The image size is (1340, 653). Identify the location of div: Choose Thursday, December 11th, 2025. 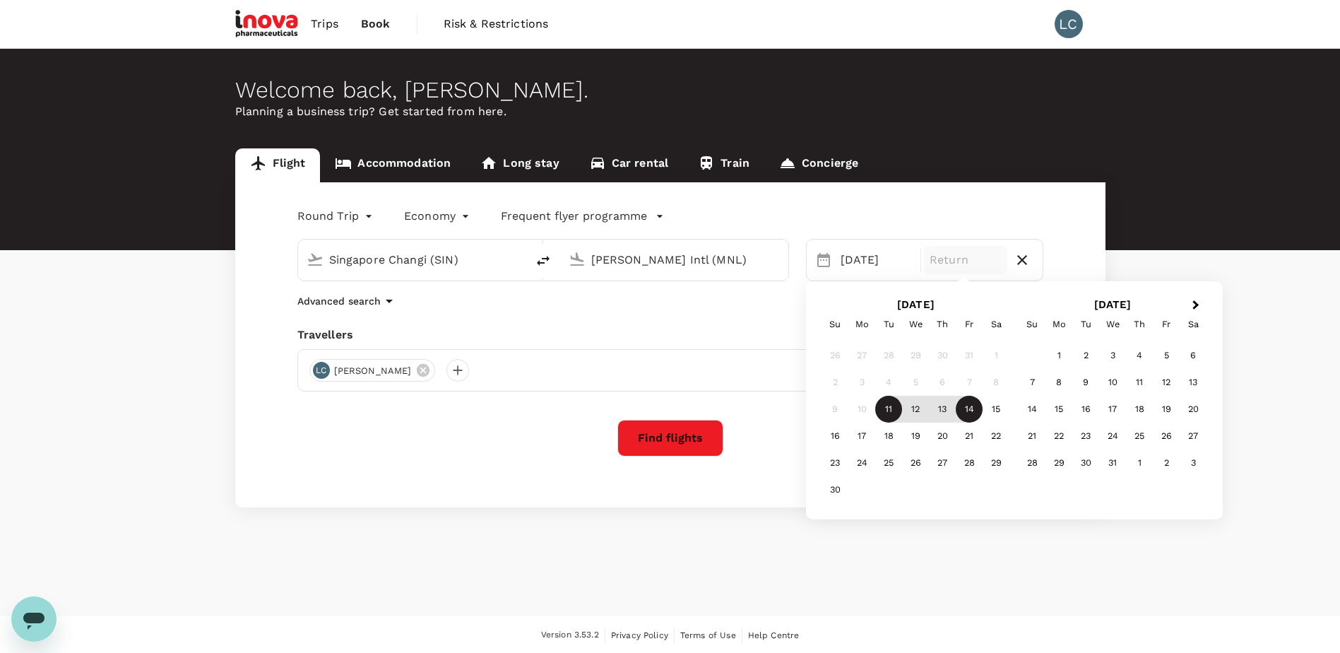
(1139, 382).